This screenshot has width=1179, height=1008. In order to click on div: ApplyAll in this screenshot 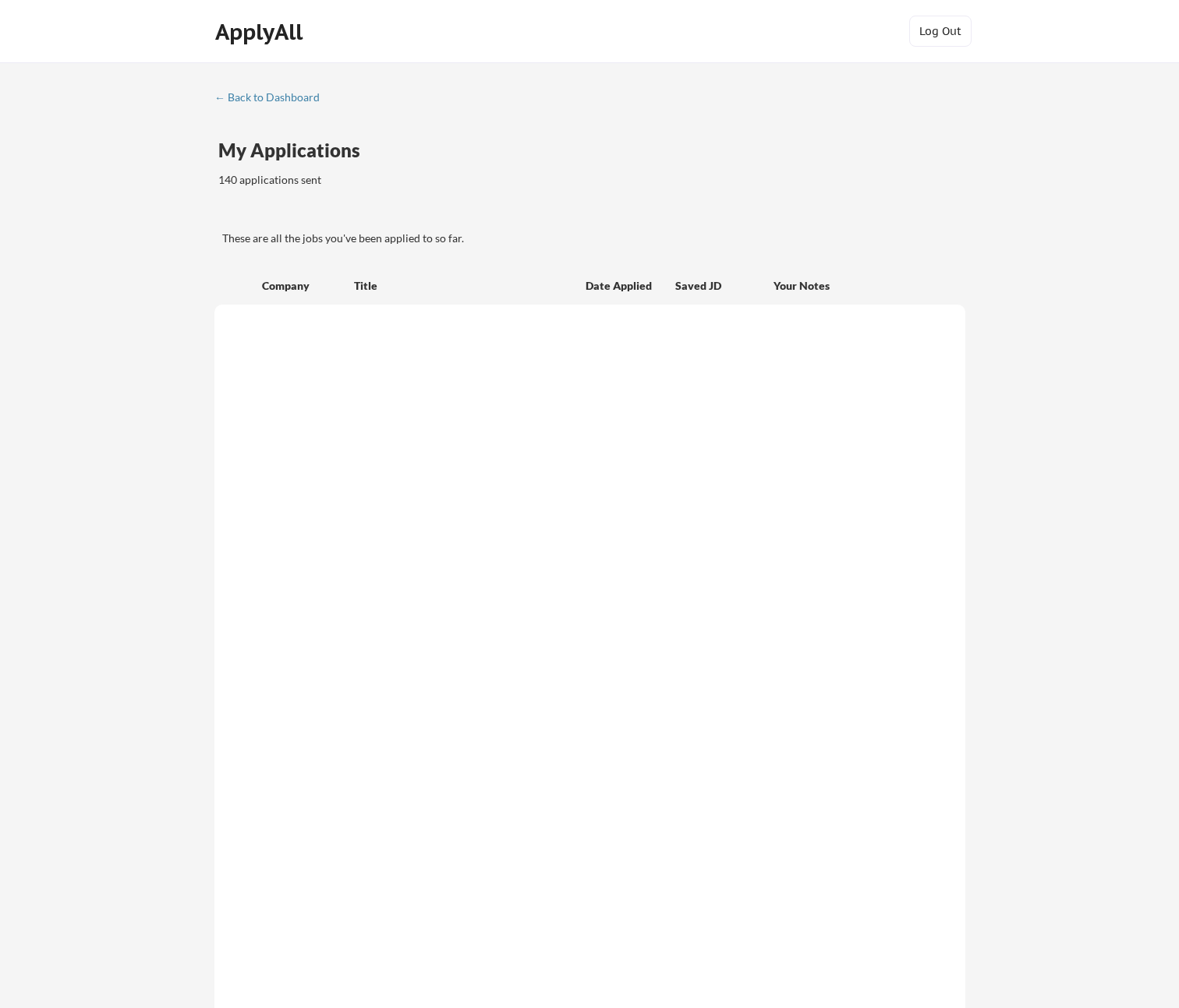, I will do `click(261, 32)`.